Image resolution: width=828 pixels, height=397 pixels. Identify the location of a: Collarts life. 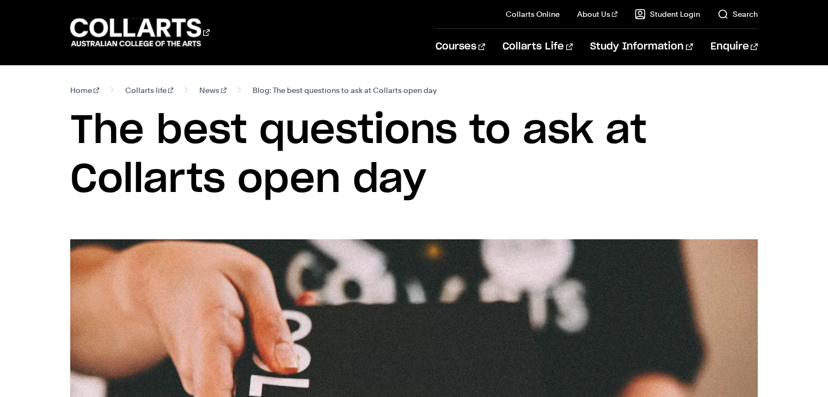
(149, 90).